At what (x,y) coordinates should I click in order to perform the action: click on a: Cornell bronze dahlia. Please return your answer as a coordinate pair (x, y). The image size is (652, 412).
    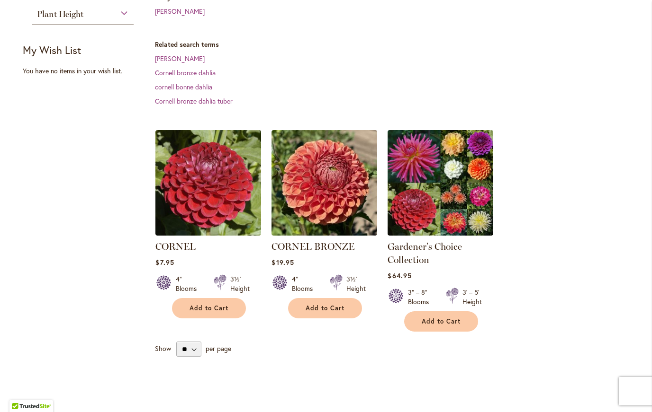
    Looking at the image, I should click on (185, 72).